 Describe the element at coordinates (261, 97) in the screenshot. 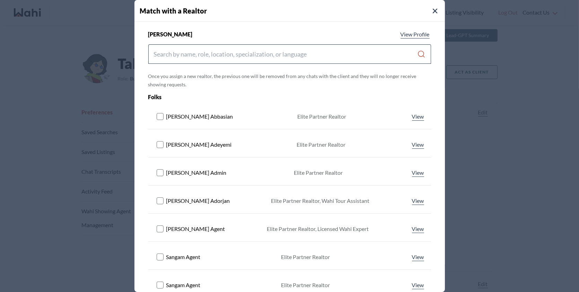

I see `div: Folks` at that location.